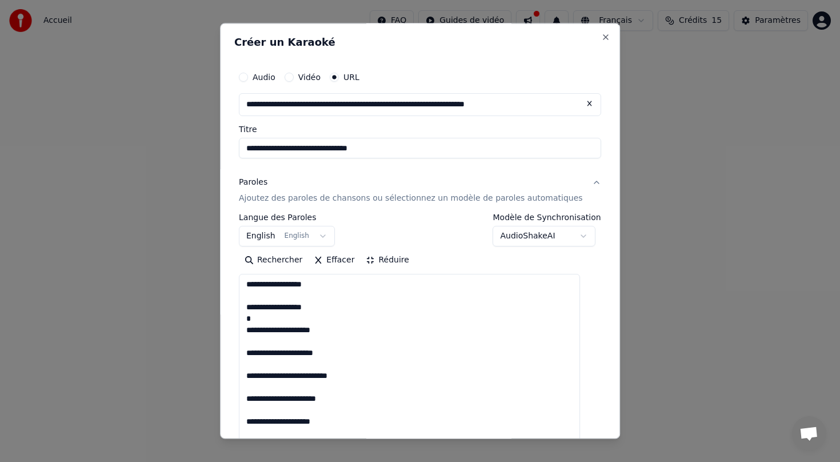 This screenshot has width=840, height=462. I want to click on label: URL, so click(352, 77).